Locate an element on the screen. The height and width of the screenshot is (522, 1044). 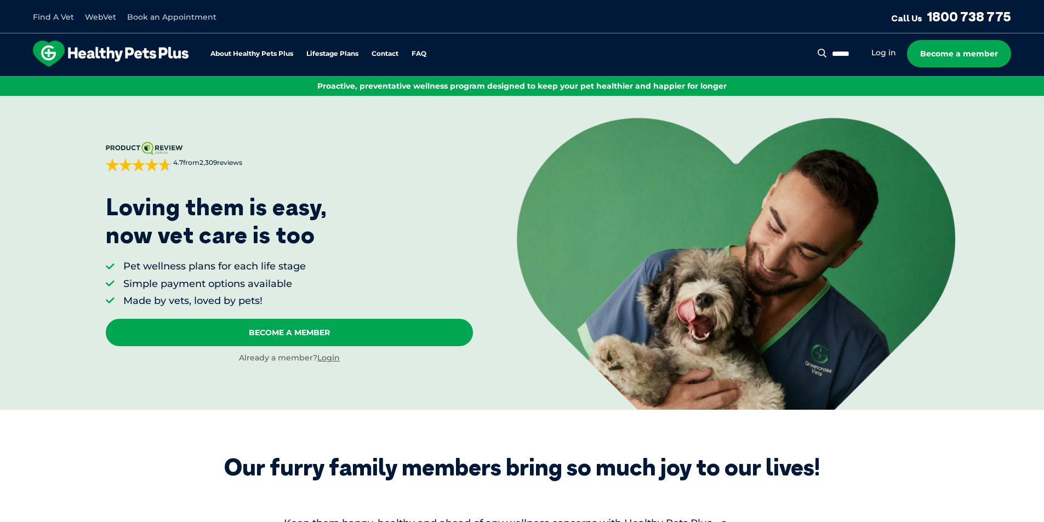
button: Search is located at coordinates (822, 53).